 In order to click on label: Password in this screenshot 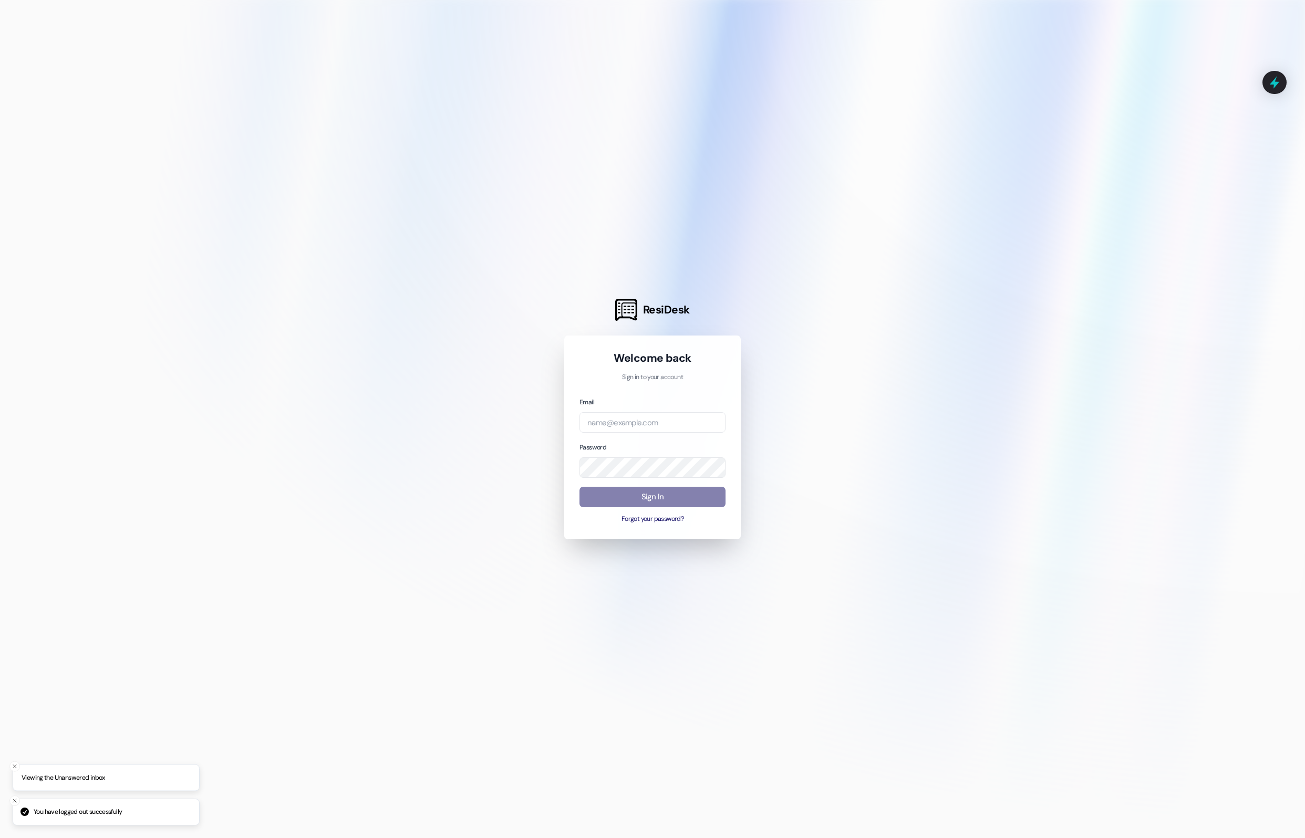, I will do `click(593, 448)`.